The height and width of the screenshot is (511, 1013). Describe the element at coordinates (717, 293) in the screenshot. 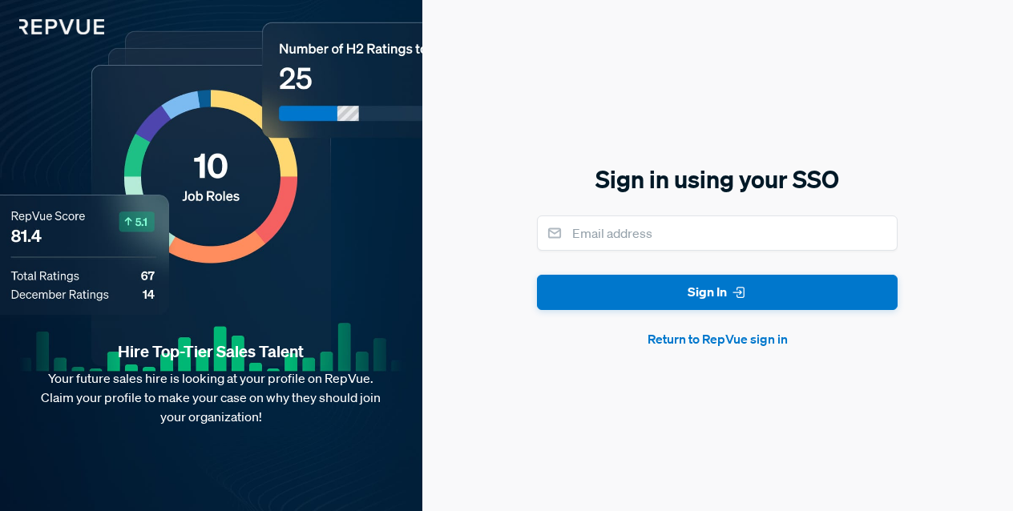

I see `button: Sign In` at that location.